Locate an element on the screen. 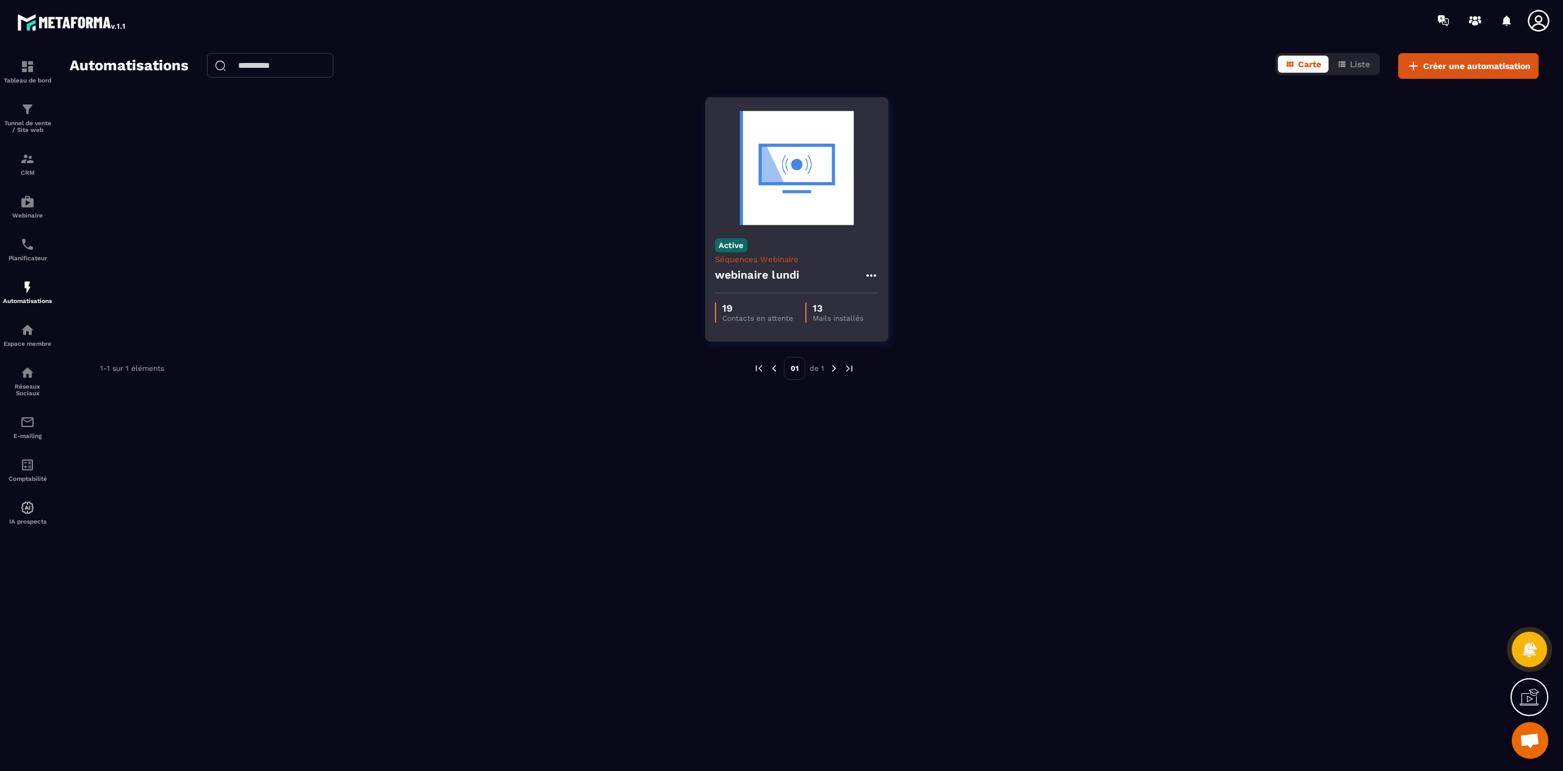 This screenshot has width=1563, height=771. p: Active is located at coordinates (731, 245).